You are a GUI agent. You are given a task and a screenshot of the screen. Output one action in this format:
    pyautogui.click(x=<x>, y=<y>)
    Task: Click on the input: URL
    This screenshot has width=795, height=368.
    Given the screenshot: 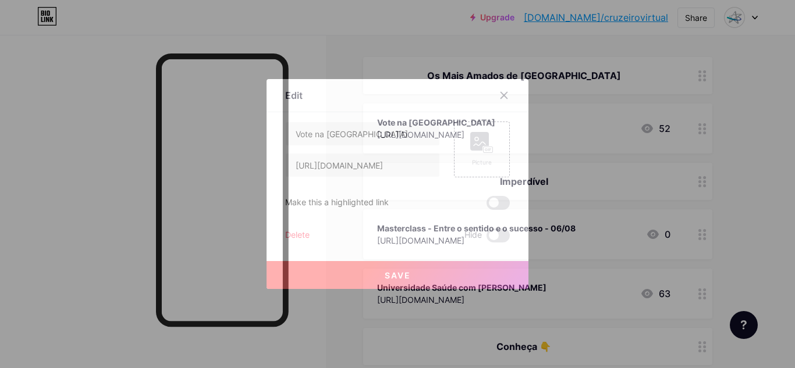 What is the action you would take?
    pyautogui.click(x=362, y=165)
    